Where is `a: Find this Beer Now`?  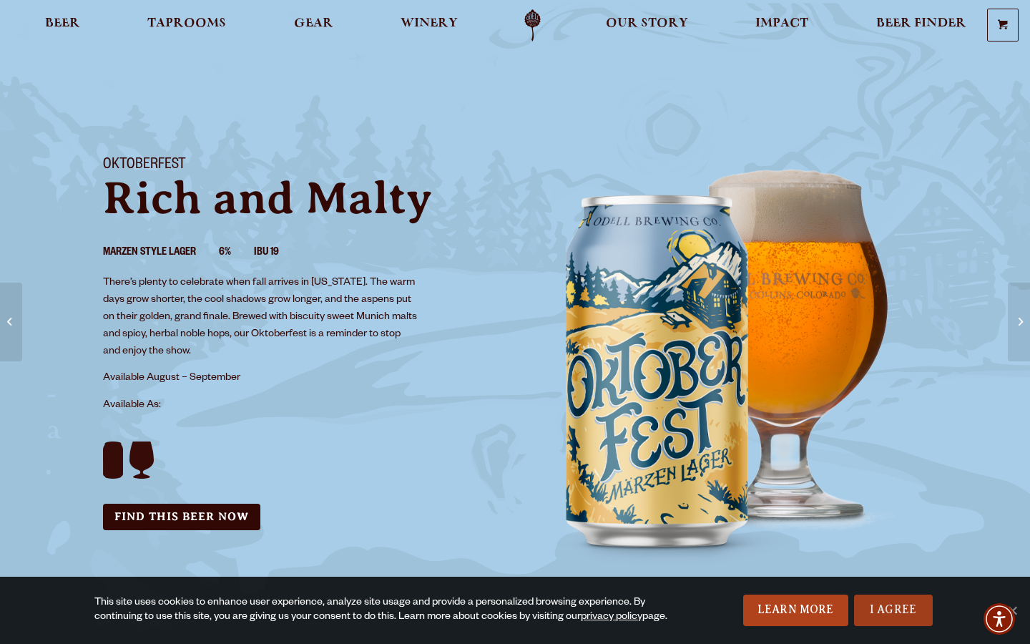
a: Find this Beer Now is located at coordinates (182, 516).